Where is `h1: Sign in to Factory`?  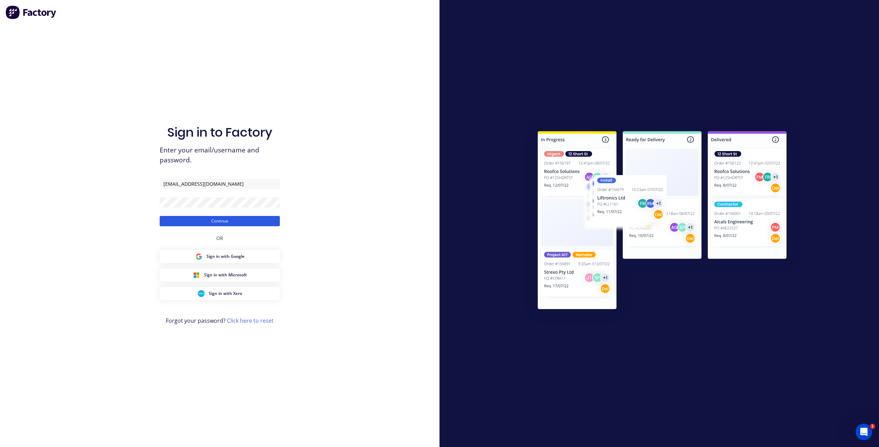 h1: Sign in to Factory is located at coordinates (220, 132).